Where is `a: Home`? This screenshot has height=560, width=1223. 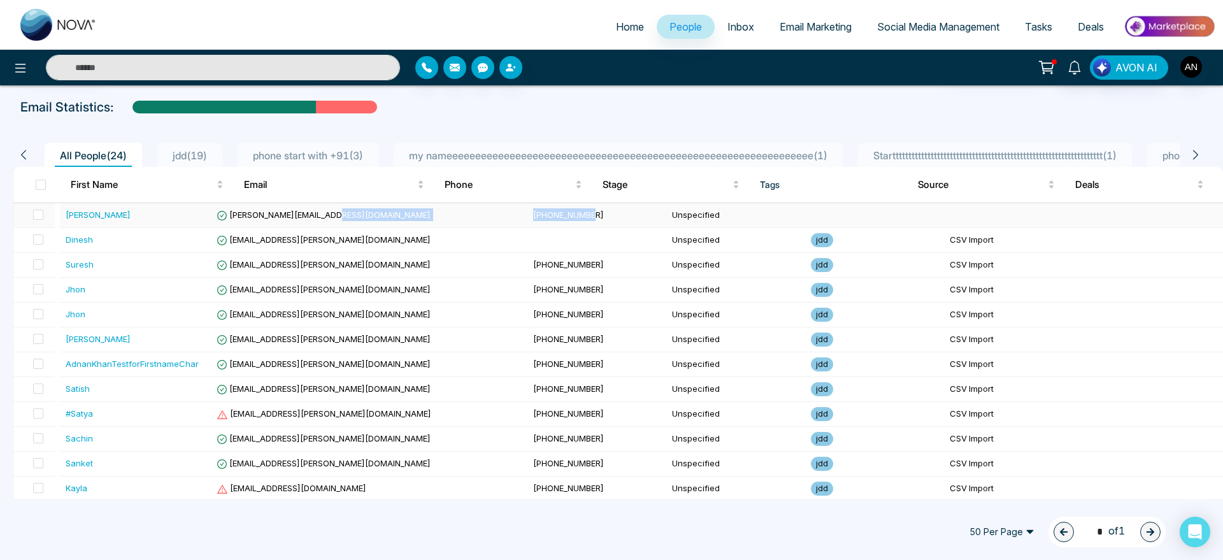 a: Home is located at coordinates (630, 27).